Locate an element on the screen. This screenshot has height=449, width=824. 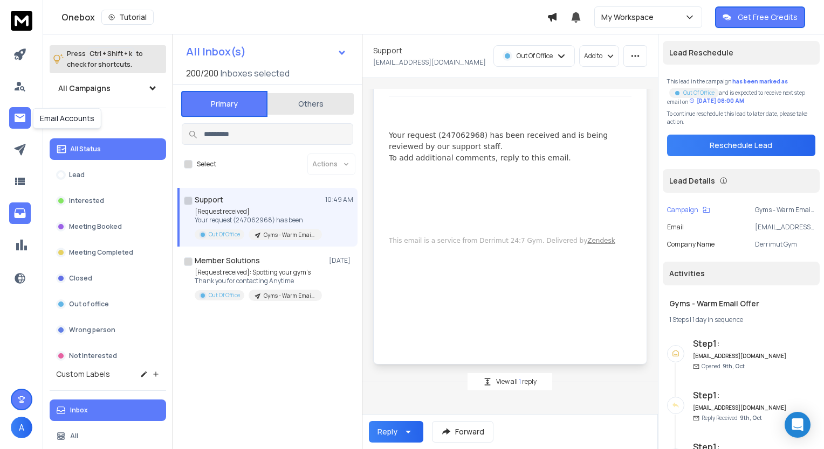
button: Inbox is located at coordinates (108, 411).